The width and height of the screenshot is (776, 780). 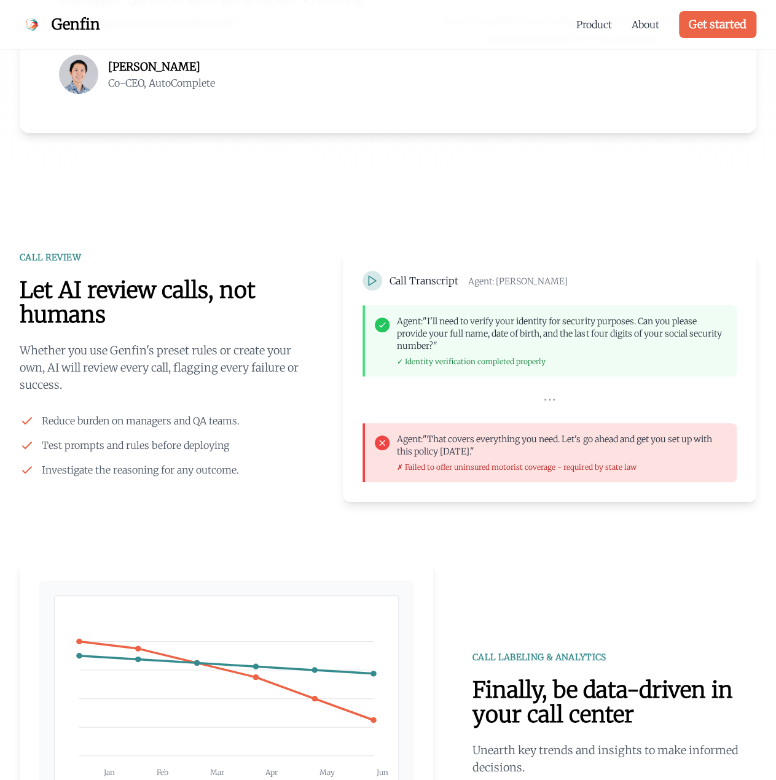 I want to click on p: Co-CEO, AutoComplete, so click(x=162, y=83).